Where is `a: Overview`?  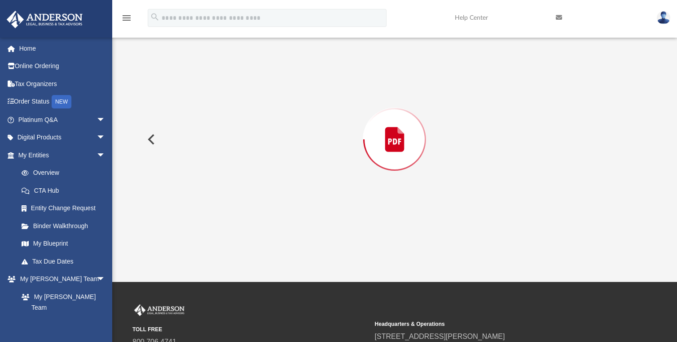
a: Overview is located at coordinates (66, 173).